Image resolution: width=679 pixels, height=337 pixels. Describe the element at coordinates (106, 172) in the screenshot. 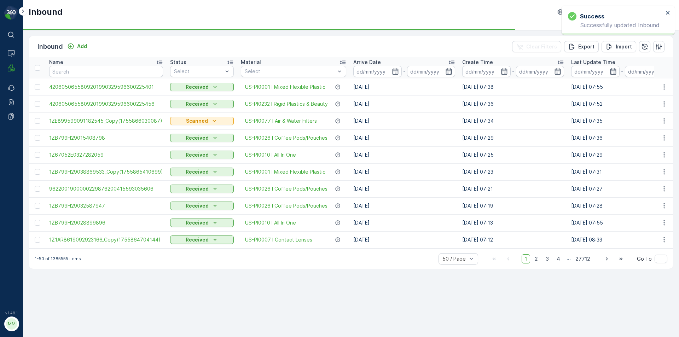

I see `a: 1ZB799H29038869533_Copy(1755865410699)` at that location.